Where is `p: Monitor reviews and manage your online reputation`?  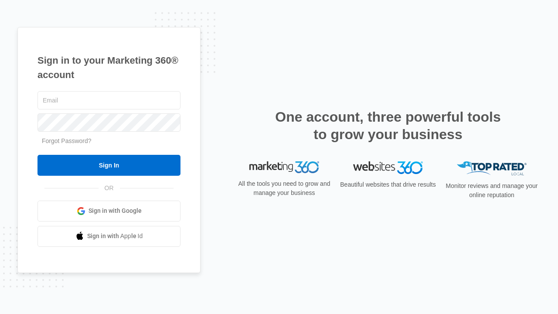
p: Monitor reviews and manage your online reputation is located at coordinates (492, 191).